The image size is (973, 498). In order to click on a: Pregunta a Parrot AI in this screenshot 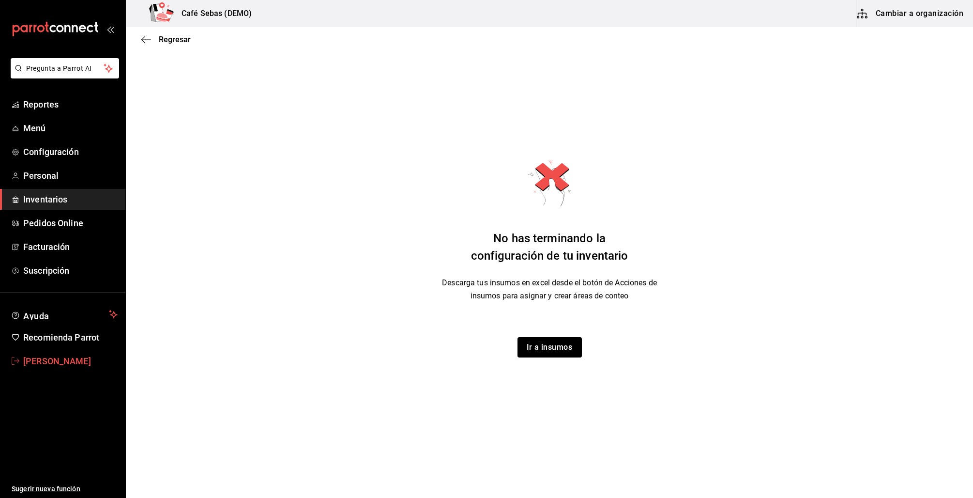, I will do `click(63, 75)`.